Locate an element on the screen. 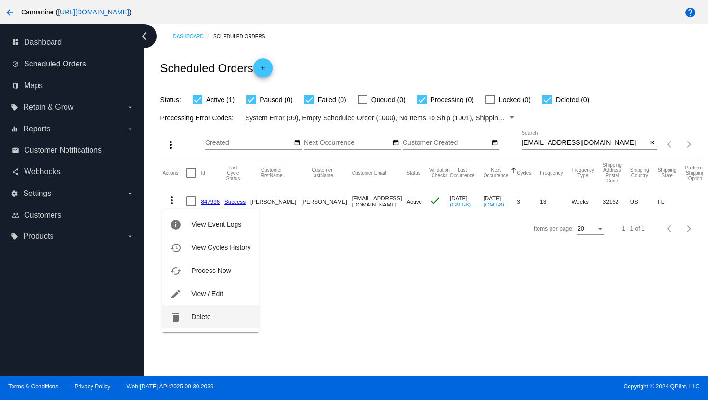  mat-icon: info is located at coordinates (176, 225).